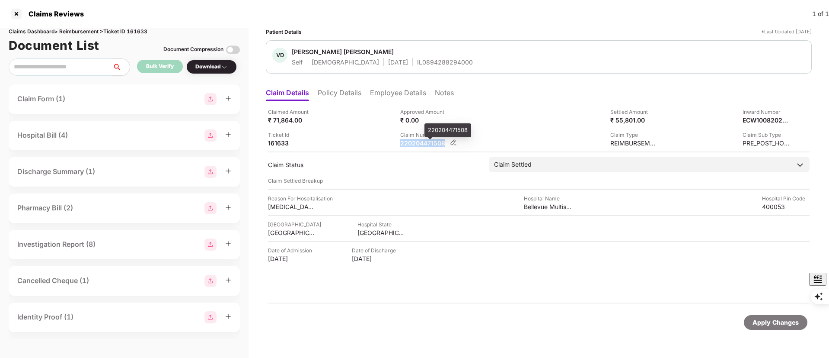  What do you see at coordinates (292, 134) in the screenshot?
I see `div: Ticket Id` at bounding box center [292, 134].